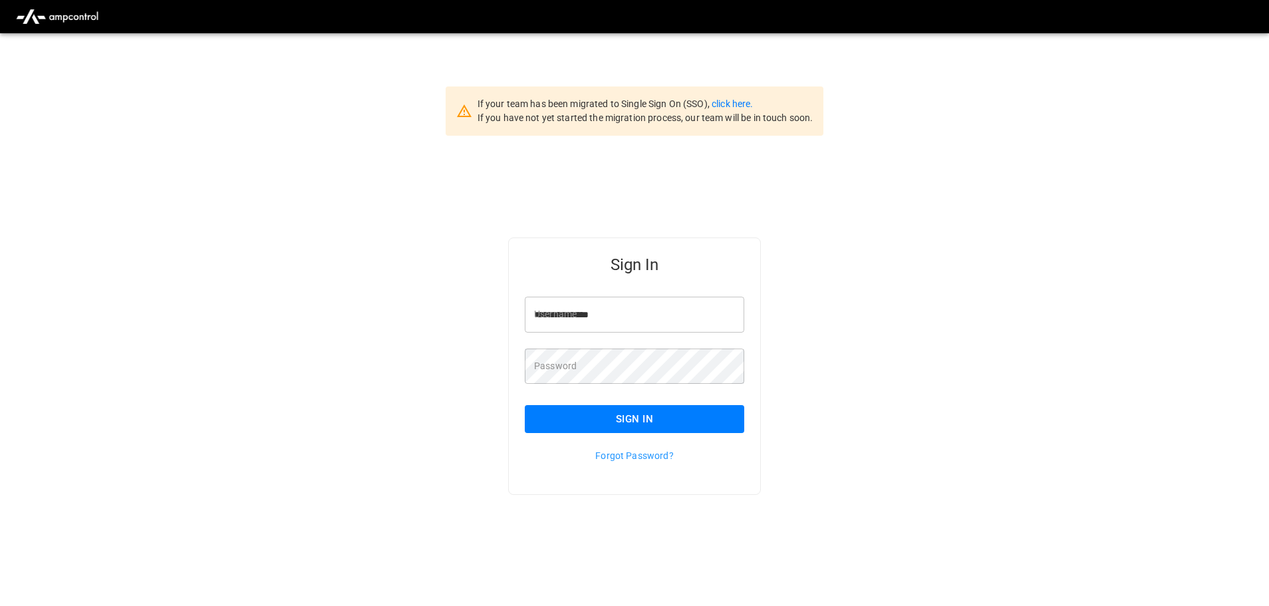 Image resolution: width=1269 pixels, height=606 pixels. I want to click on p: Forgot Password?, so click(635, 456).